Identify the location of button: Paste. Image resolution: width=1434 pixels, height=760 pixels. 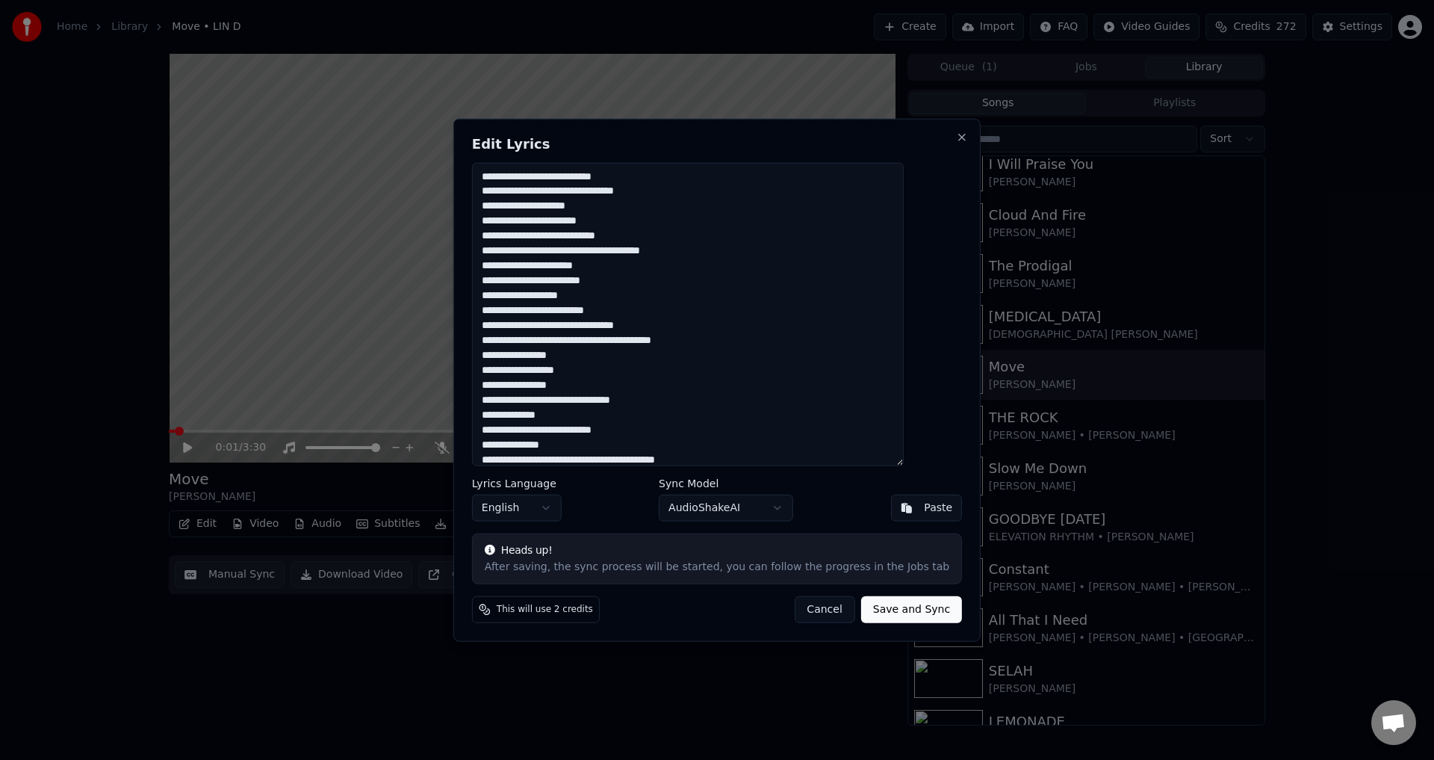
(926, 508).